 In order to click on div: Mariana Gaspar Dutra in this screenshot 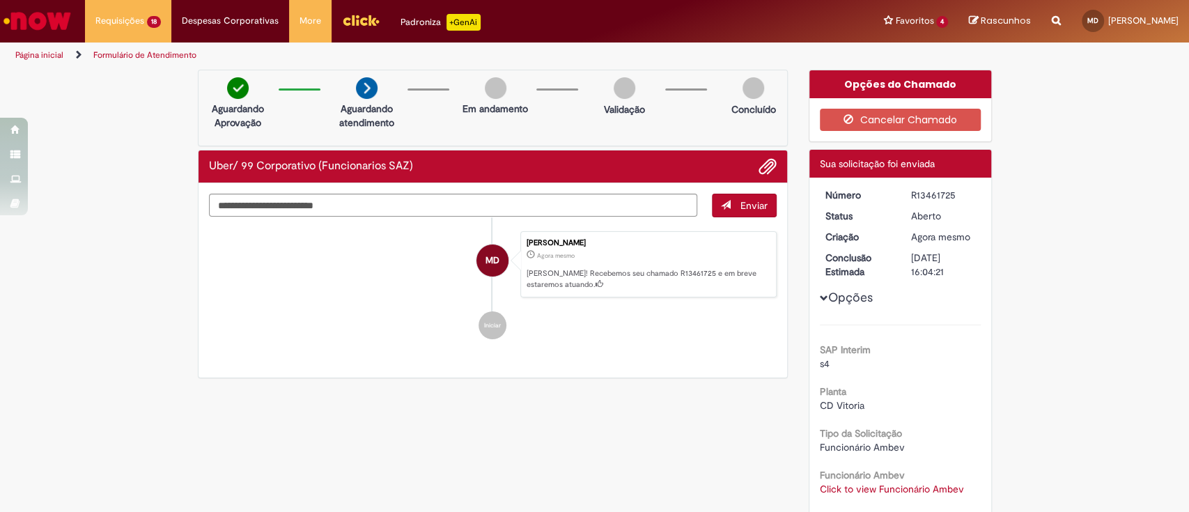, I will do `click(492, 261)`.